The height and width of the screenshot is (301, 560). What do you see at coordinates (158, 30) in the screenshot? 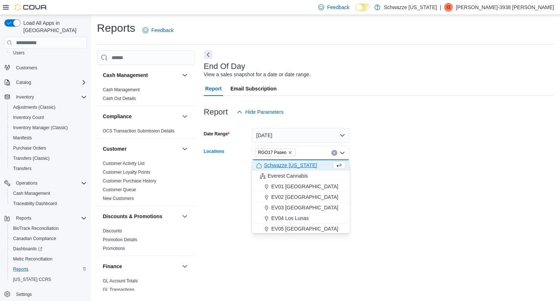
I see `a: Feedback` at bounding box center [158, 30].